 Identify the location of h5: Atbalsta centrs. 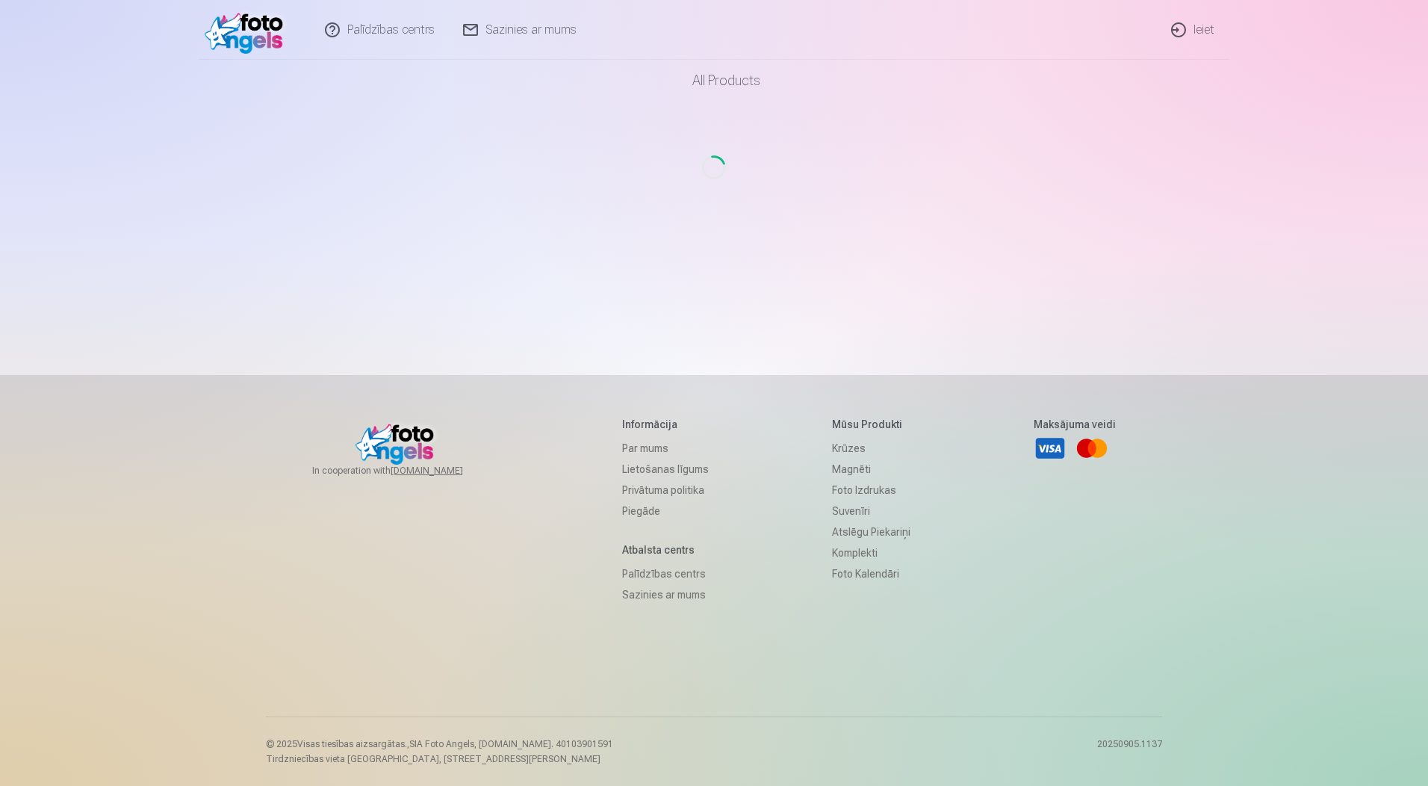
(665, 550).